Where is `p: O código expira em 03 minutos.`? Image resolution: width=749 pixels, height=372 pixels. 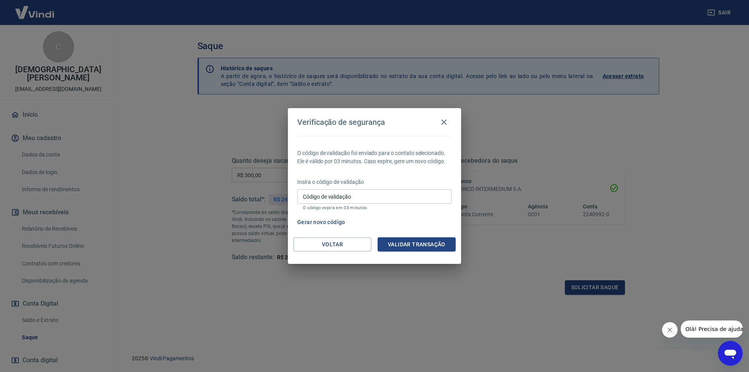 p: O código expira em 03 minutos. is located at coordinates (375, 208).